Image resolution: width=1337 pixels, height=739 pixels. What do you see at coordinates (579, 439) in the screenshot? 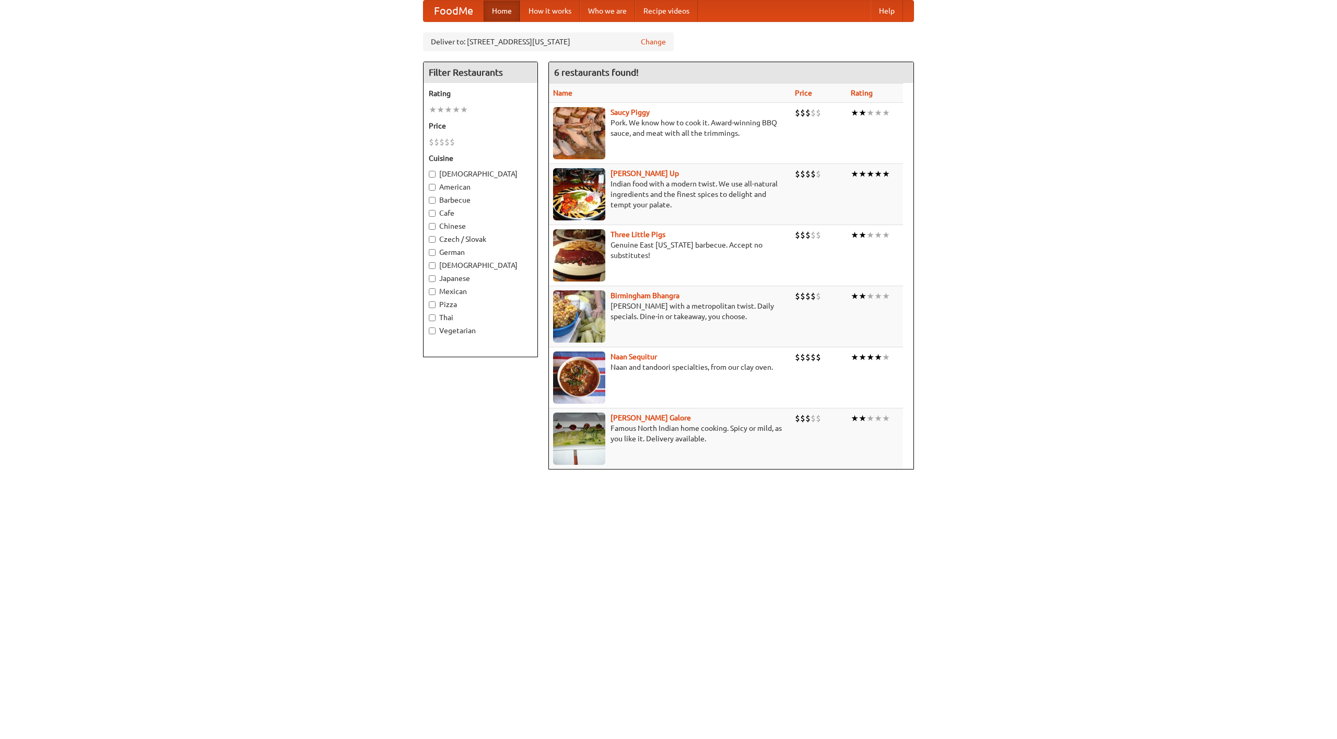
I see `img: currygalore.jpg` at bounding box center [579, 439].